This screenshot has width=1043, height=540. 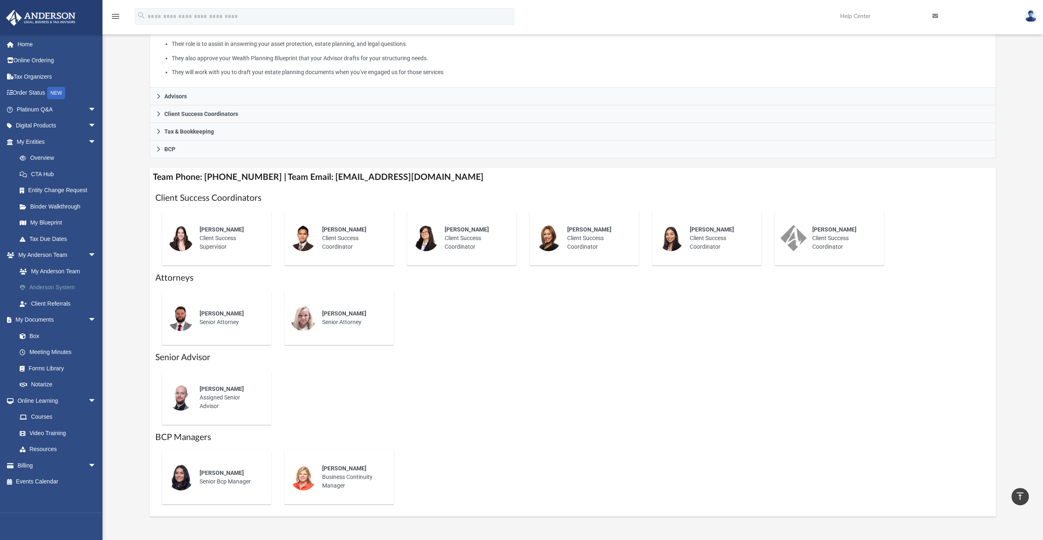 What do you see at coordinates (55, 401) in the screenshot?
I see `a: Online Learningarrow_drop_down` at bounding box center [55, 401].